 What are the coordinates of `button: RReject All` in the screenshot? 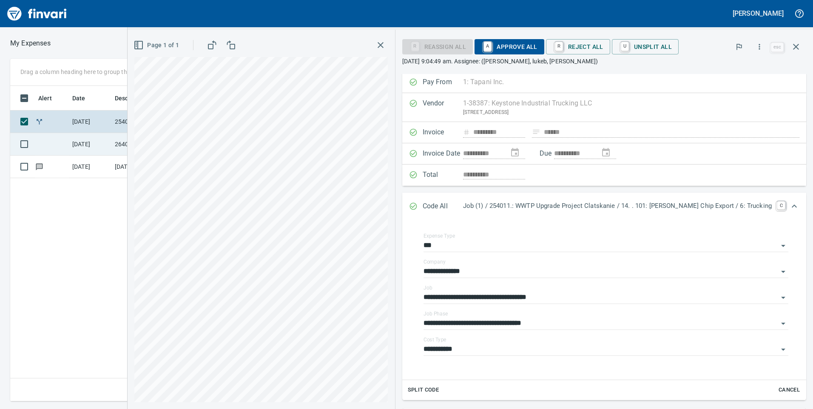 It's located at (578, 47).